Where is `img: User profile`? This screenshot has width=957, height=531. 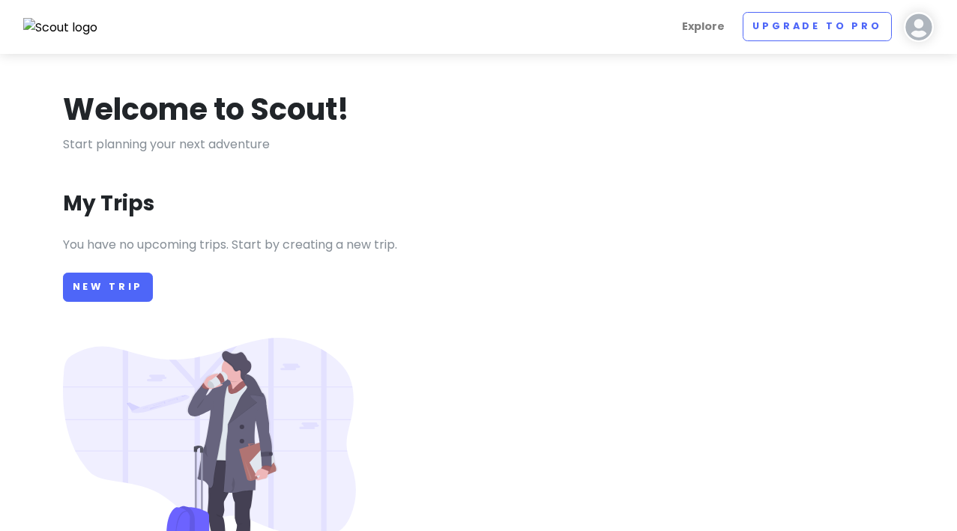
img: User profile is located at coordinates (919, 27).